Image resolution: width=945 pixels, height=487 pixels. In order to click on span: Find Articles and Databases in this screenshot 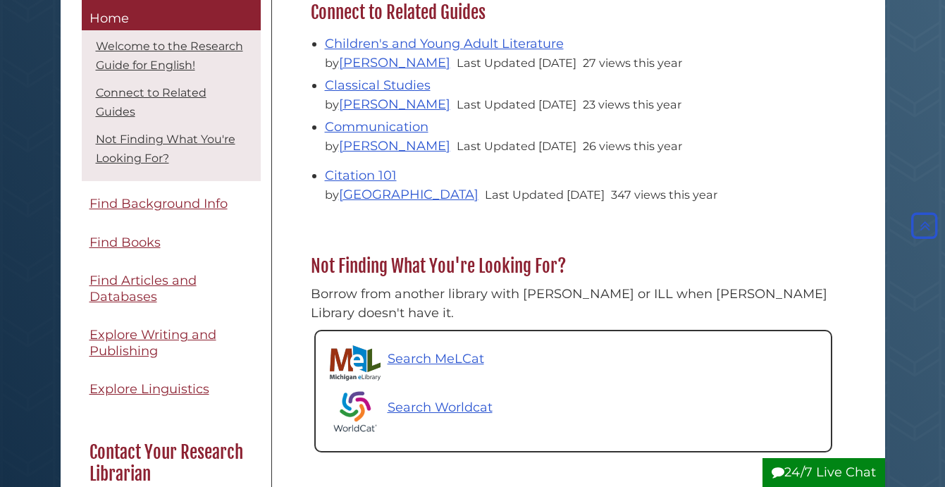, I will do `click(143, 289)`.